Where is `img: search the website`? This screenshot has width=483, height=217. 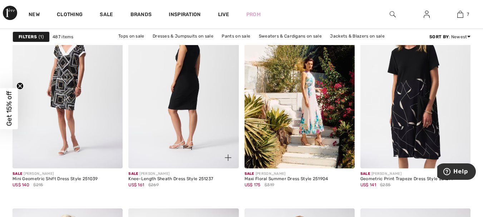
img: search the website is located at coordinates (393, 14).